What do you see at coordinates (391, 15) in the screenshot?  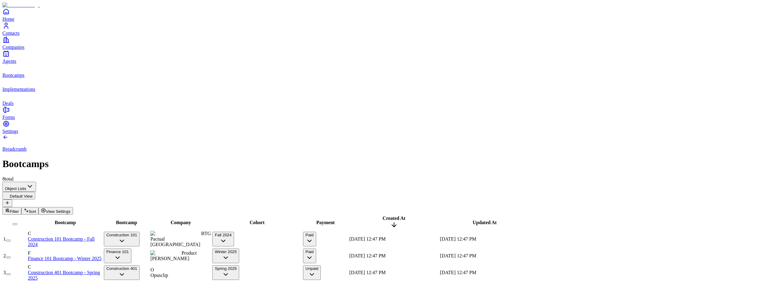 I see `a: Home` at bounding box center [391, 15].